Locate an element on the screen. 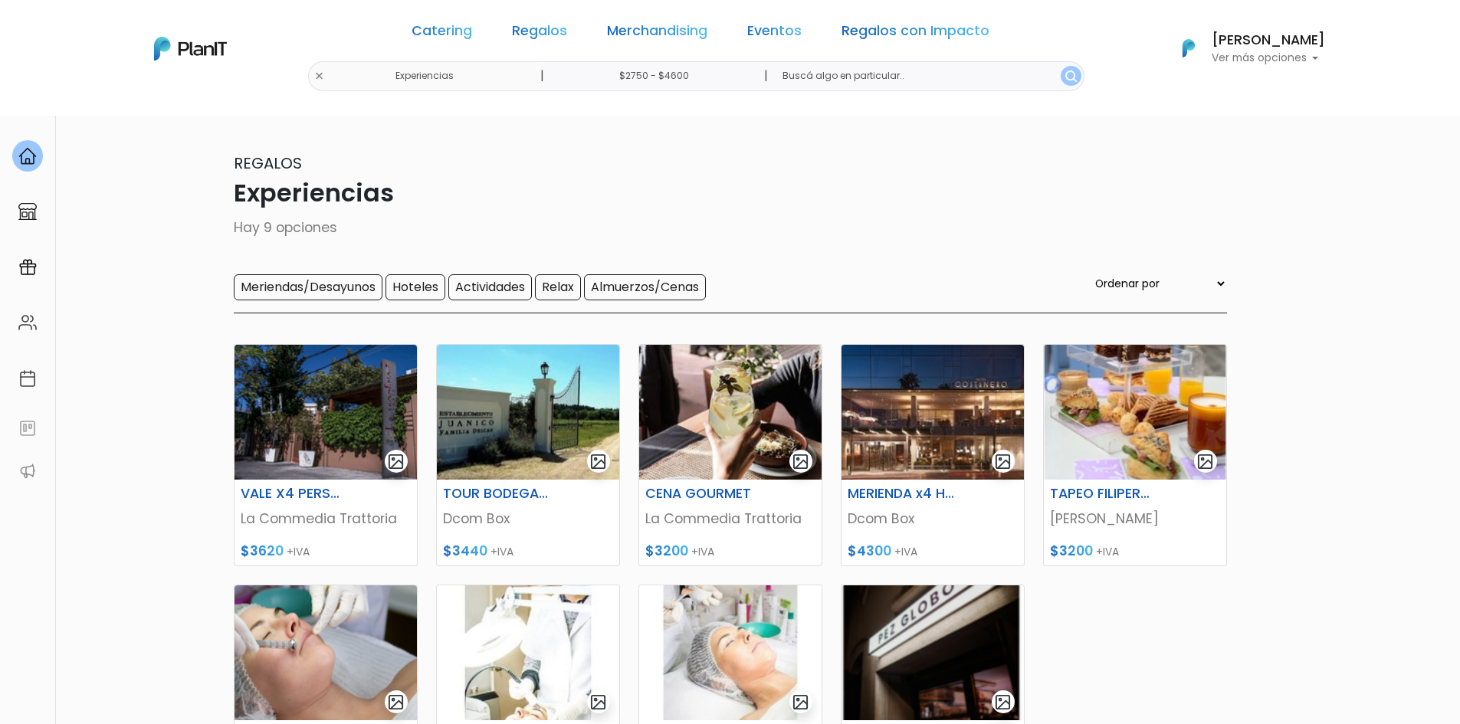 The width and height of the screenshot is (1460, 724). h6: TAPEO FILIPERO X4 is located at coordinates (1104, 494).